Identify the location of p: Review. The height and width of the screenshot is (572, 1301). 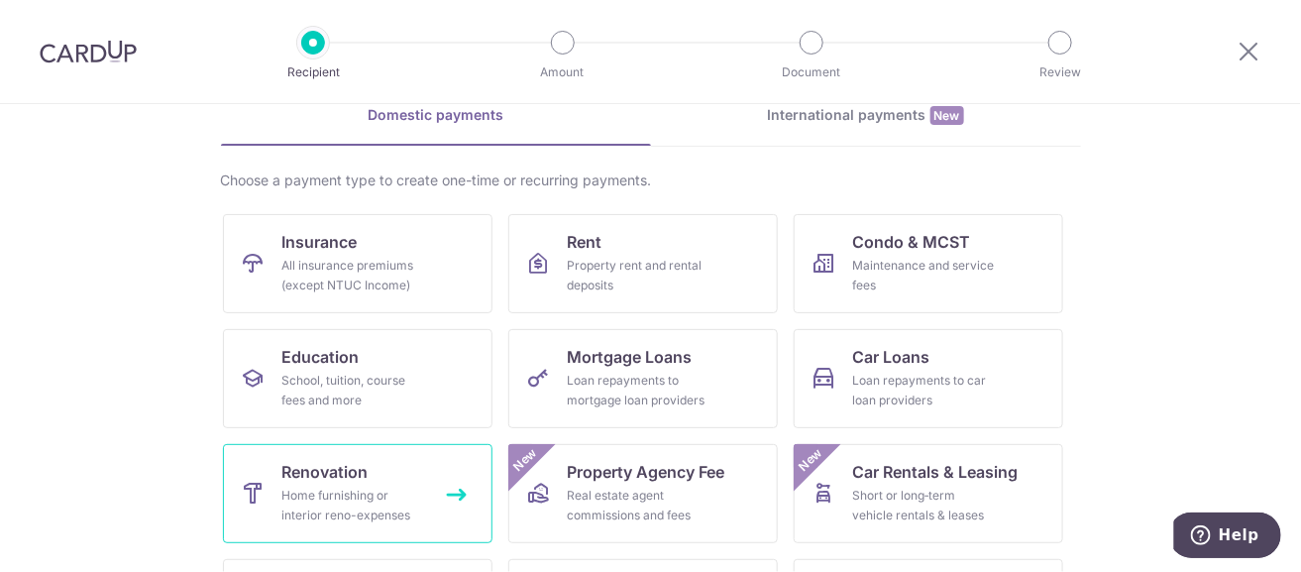
(1060, 72).